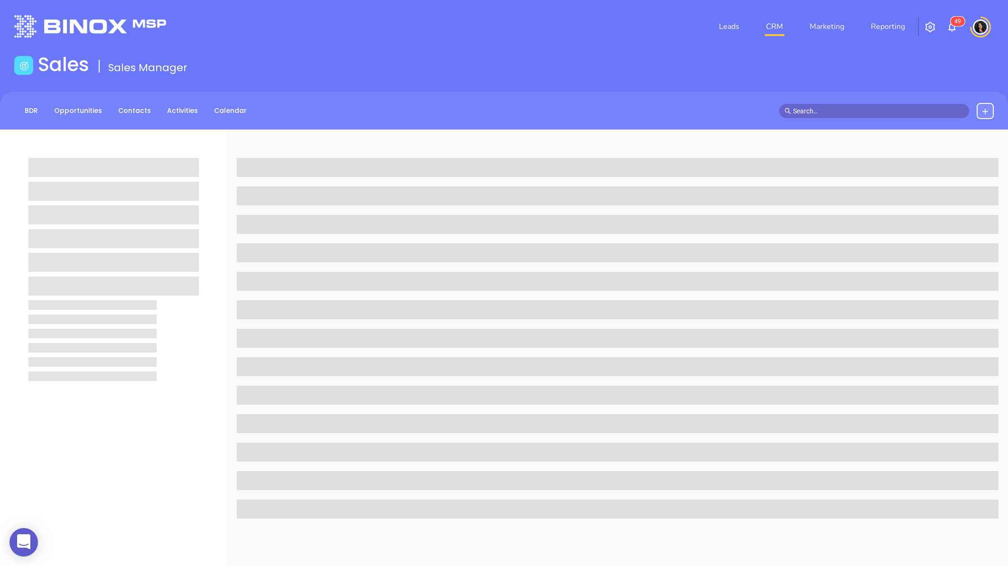 Image resolution: width=1008 pixels, height=566 pixels. What do you see at coordinates (827, 27) in the screenshot?
I see `a: Marketing` at bounding box center [827, 27].